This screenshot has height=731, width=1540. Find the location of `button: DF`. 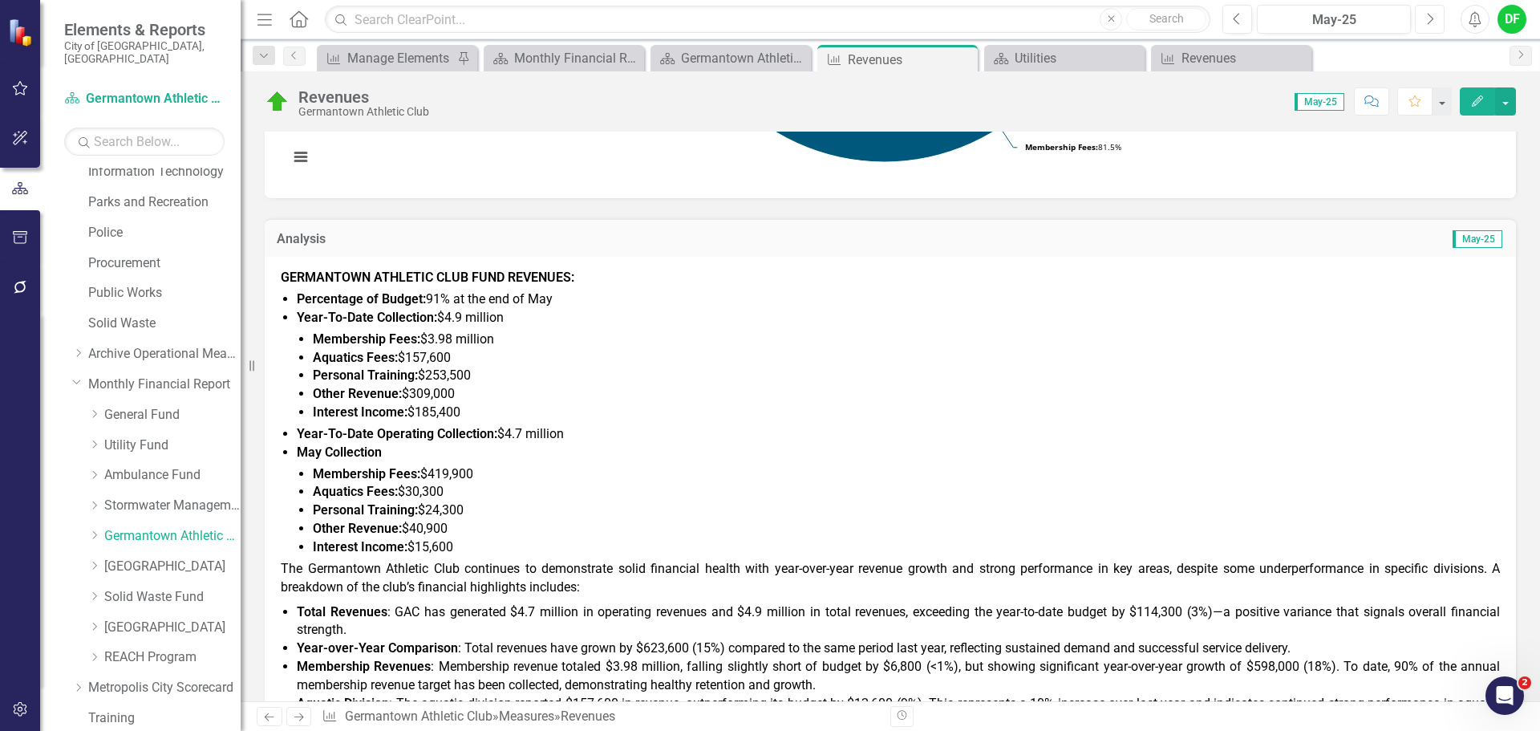

button: DF is located at coordinates (1512, 19).